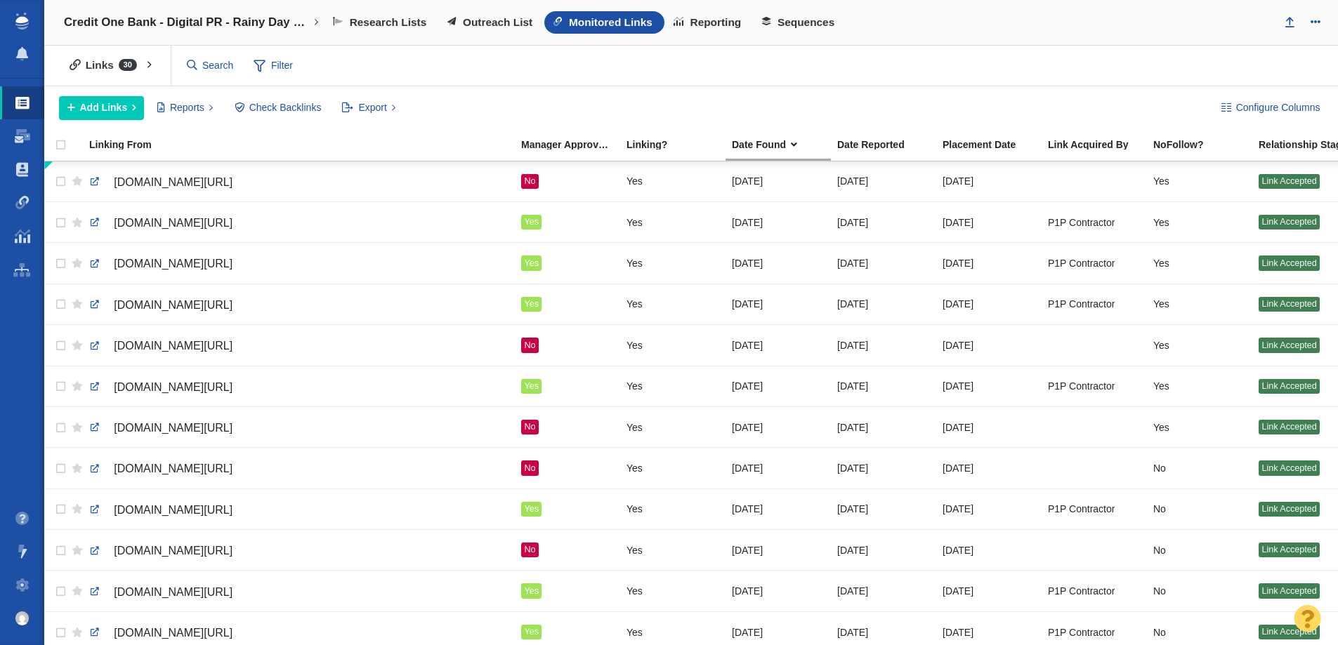 The height and width of the screenshot is (645, 1338). What do you see at coordinates (491, 22) in the screenshot?
I see `a: Outreach List` at bounding box center [491, 22].